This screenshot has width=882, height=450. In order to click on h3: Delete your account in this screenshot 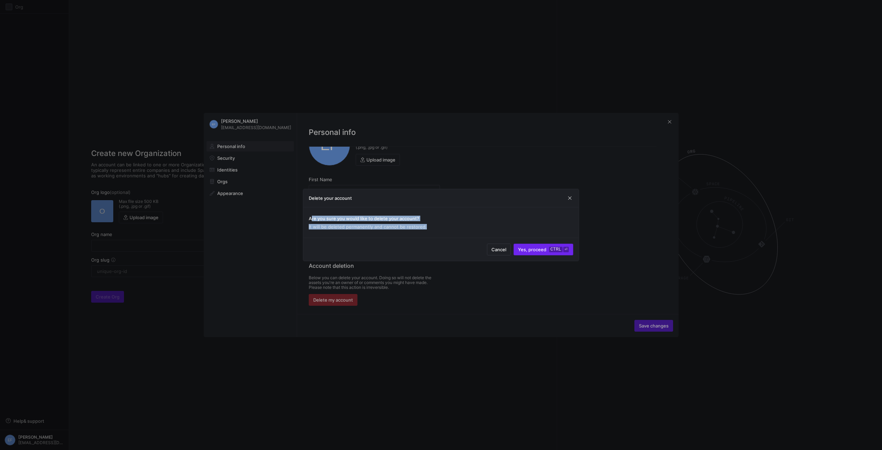, I will do `click(330, 198)`.